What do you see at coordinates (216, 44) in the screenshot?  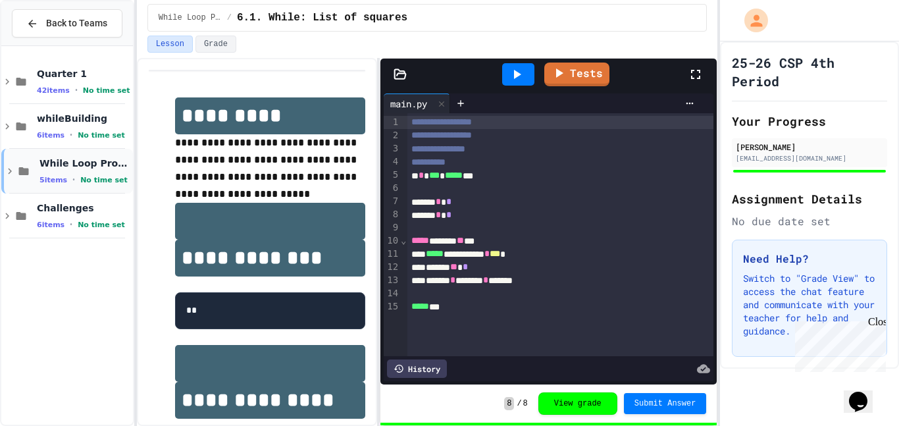 I see `button: Grade` at bounding box center [216, 44].